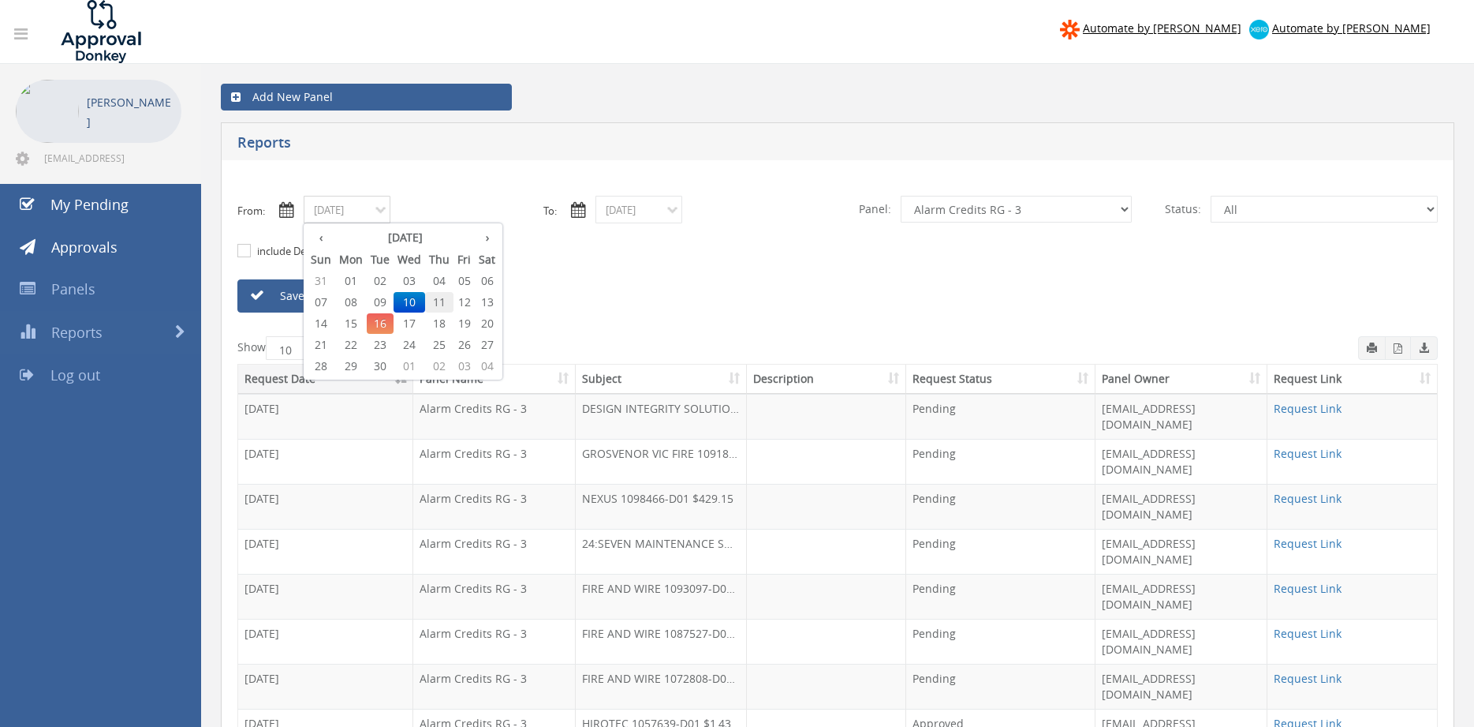 The height and width of the screenshot is (727, 1474). Describe the element at coordinates (73, 289) in the screenshot. I see `span: Panels` at that location.